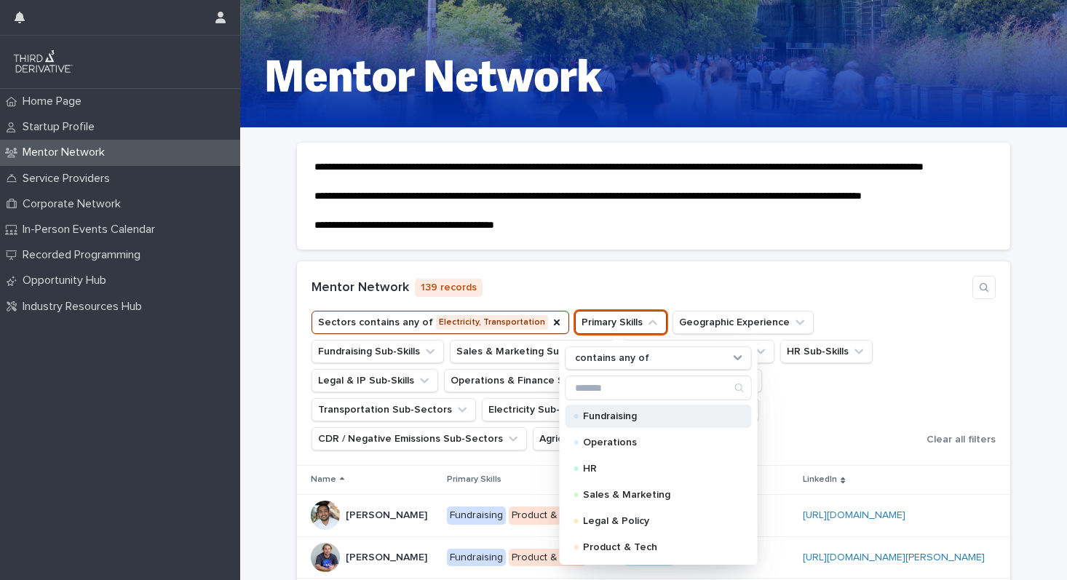 Image resolution: width=1067 pixels, height=580 pixels. Describe the element at coordinates (656, 521) in the screenshot. I see `p: Legal & Policy` at that location.